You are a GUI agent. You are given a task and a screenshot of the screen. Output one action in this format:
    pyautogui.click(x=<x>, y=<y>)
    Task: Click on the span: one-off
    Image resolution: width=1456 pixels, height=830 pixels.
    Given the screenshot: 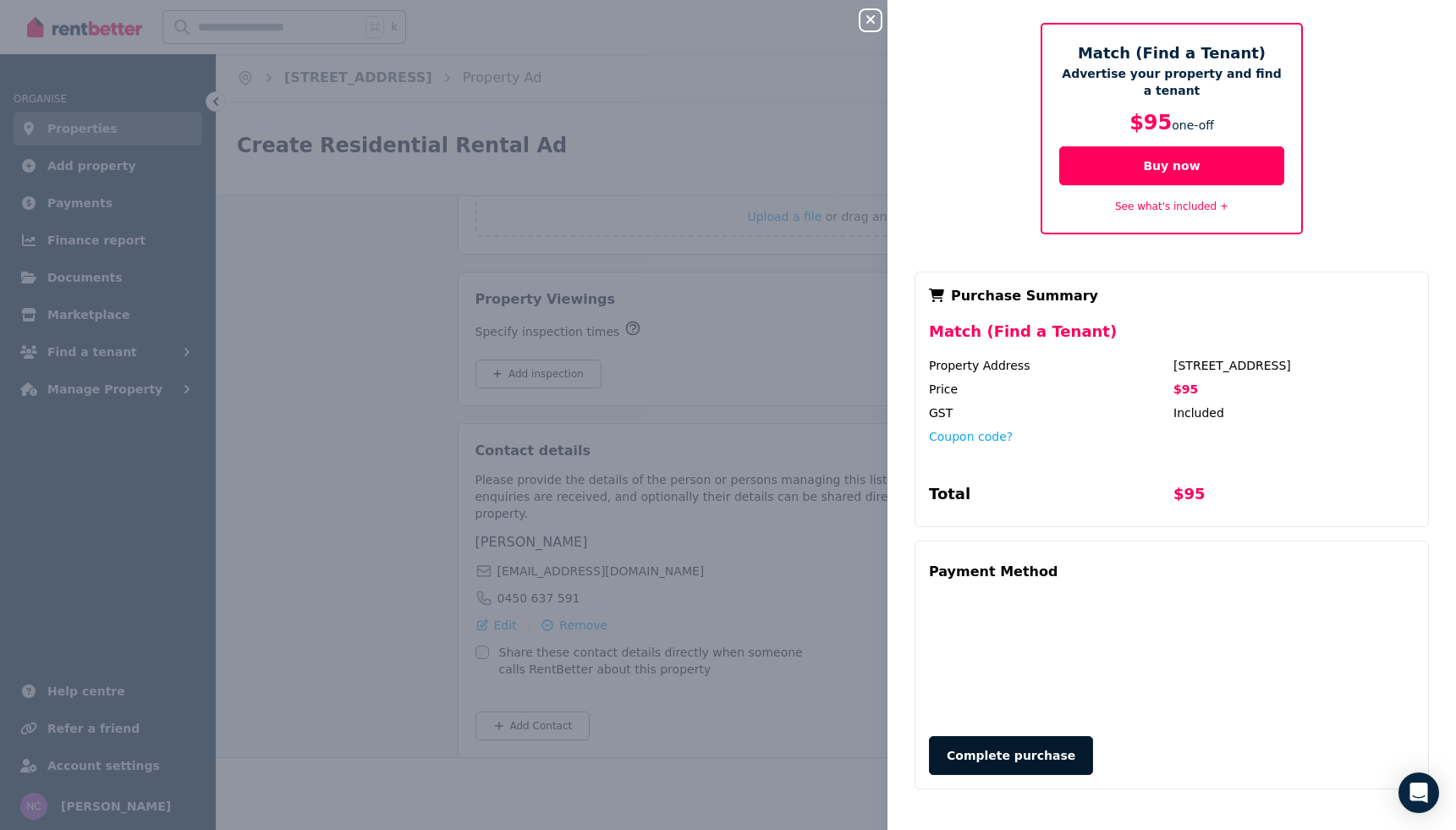 What is the action you would take?
    pyautogui.click(x=1193, y=125)
    